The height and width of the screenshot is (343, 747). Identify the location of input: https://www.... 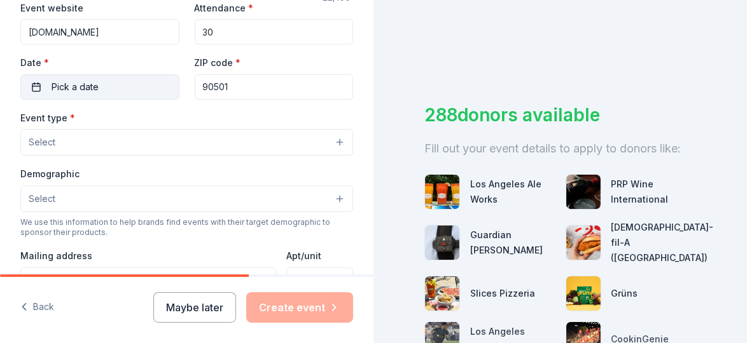
(100, 32).